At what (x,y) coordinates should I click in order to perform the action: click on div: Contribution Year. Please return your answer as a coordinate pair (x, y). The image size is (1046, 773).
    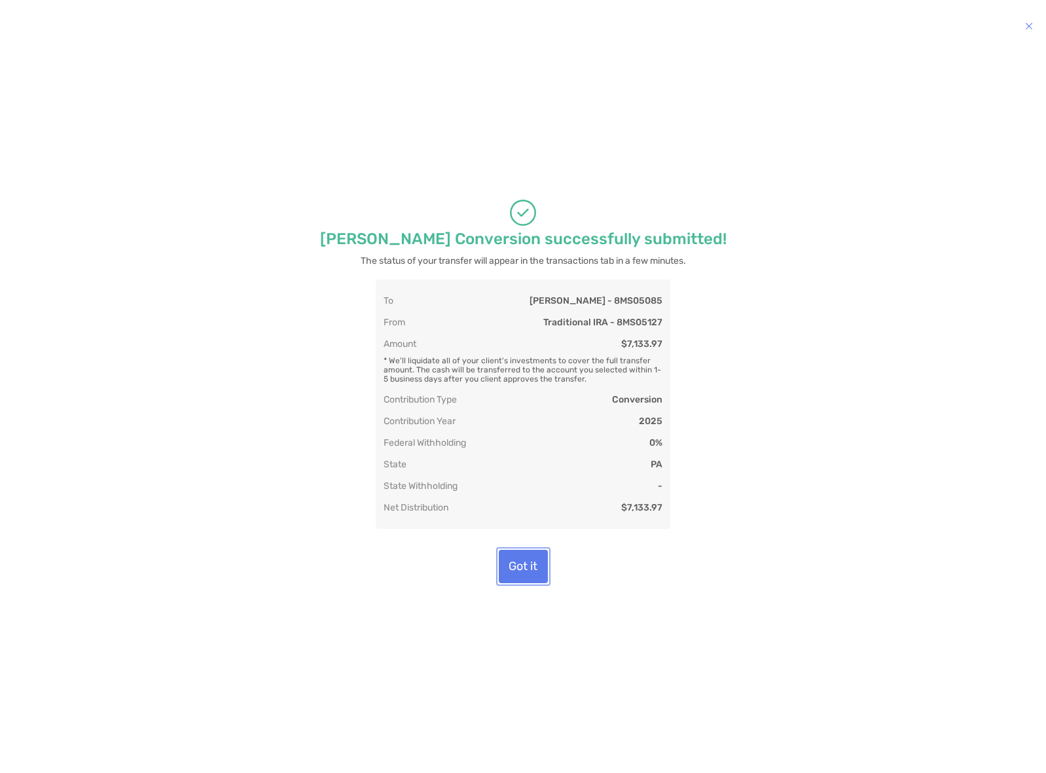
    Looking at the image, I should click on (420, 421).